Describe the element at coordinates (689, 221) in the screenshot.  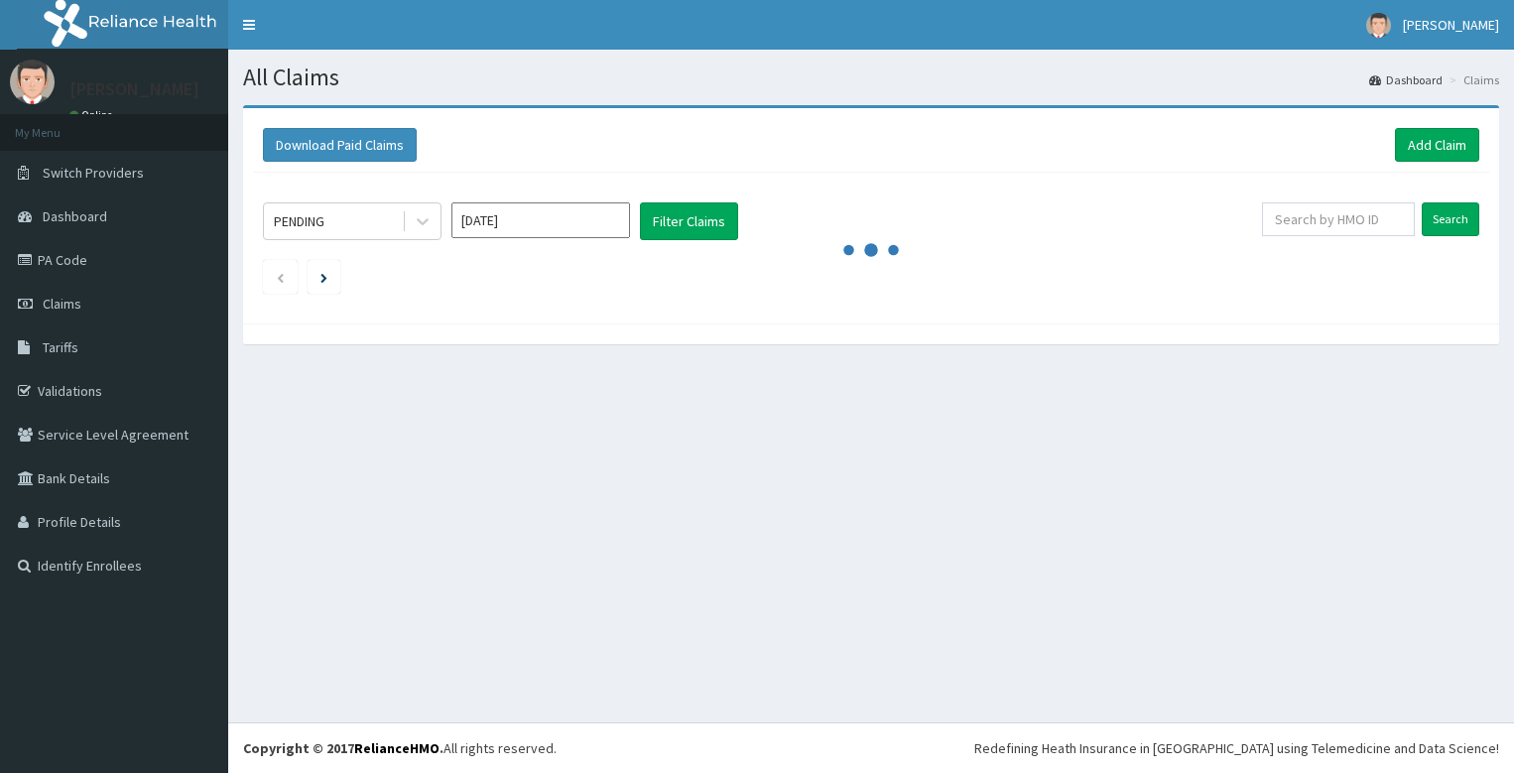
I see `button: Filter Claims` at that location.